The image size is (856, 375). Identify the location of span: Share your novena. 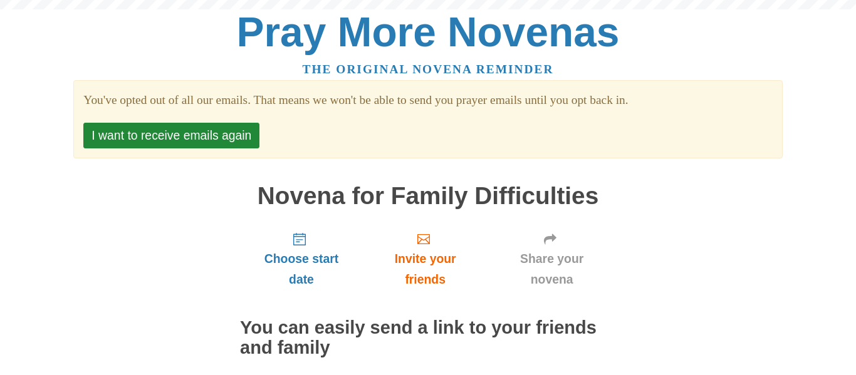
(551, 269).